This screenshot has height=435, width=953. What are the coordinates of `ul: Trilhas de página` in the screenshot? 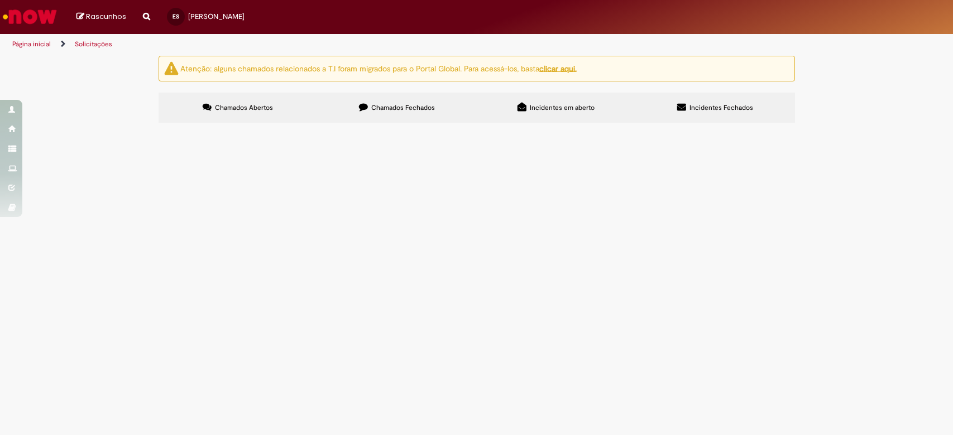 It's located at (318, 44).